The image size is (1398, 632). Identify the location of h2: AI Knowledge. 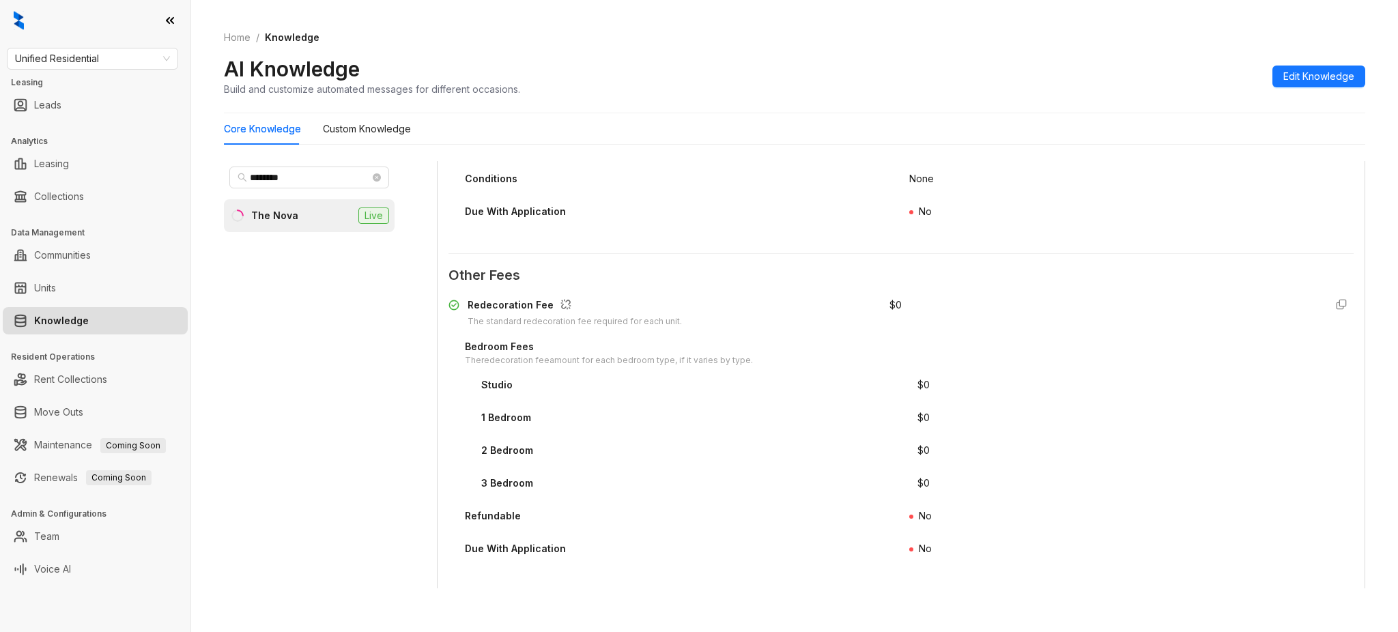
(291, 69).